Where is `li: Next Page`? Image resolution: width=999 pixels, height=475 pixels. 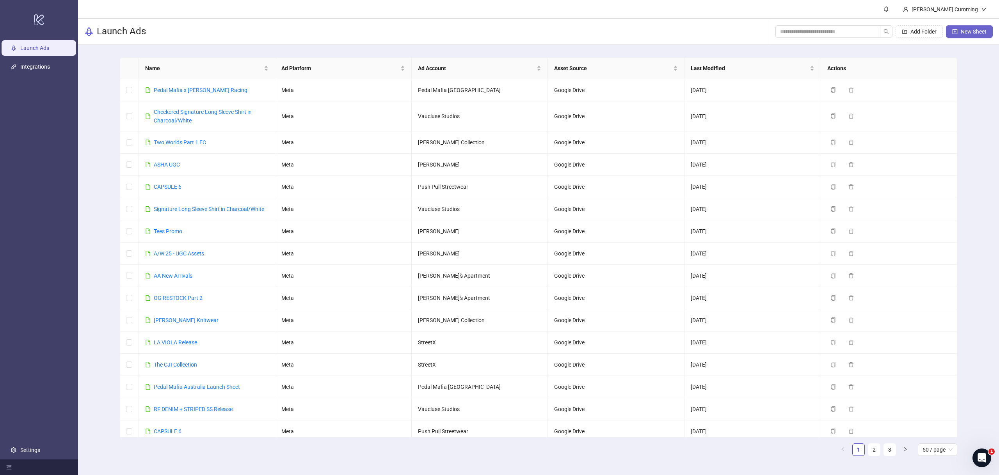
li: Next Page is located at coordinates (905, 450).